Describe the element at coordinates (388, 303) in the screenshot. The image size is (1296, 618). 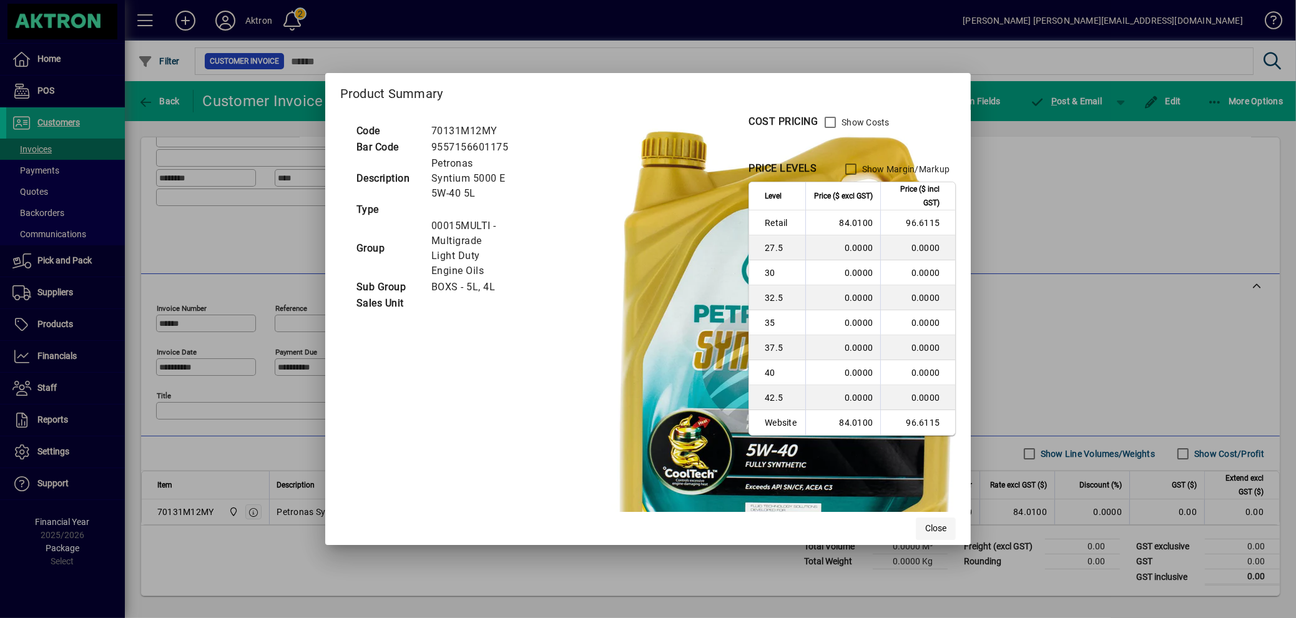
I see `td: Sales Unit` at that location.